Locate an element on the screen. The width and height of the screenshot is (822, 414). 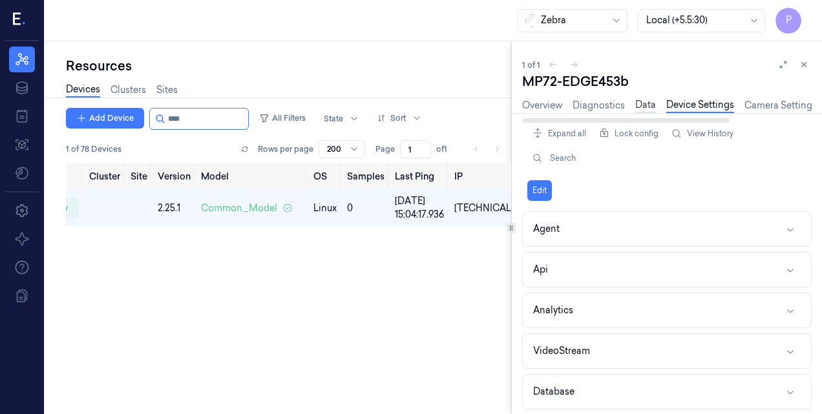
th: Cluster is located at coordinates (105, 176).